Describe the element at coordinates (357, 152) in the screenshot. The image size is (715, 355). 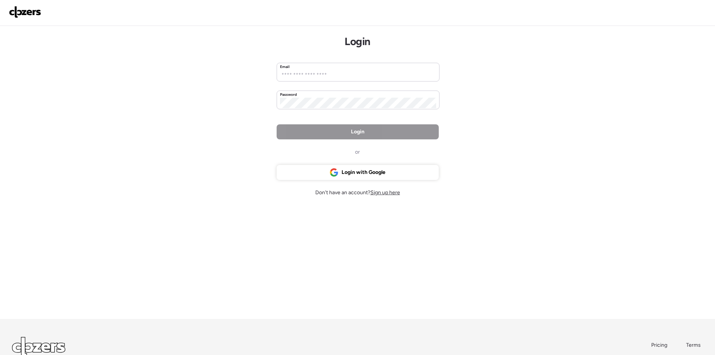
I see `span: or` at that location.